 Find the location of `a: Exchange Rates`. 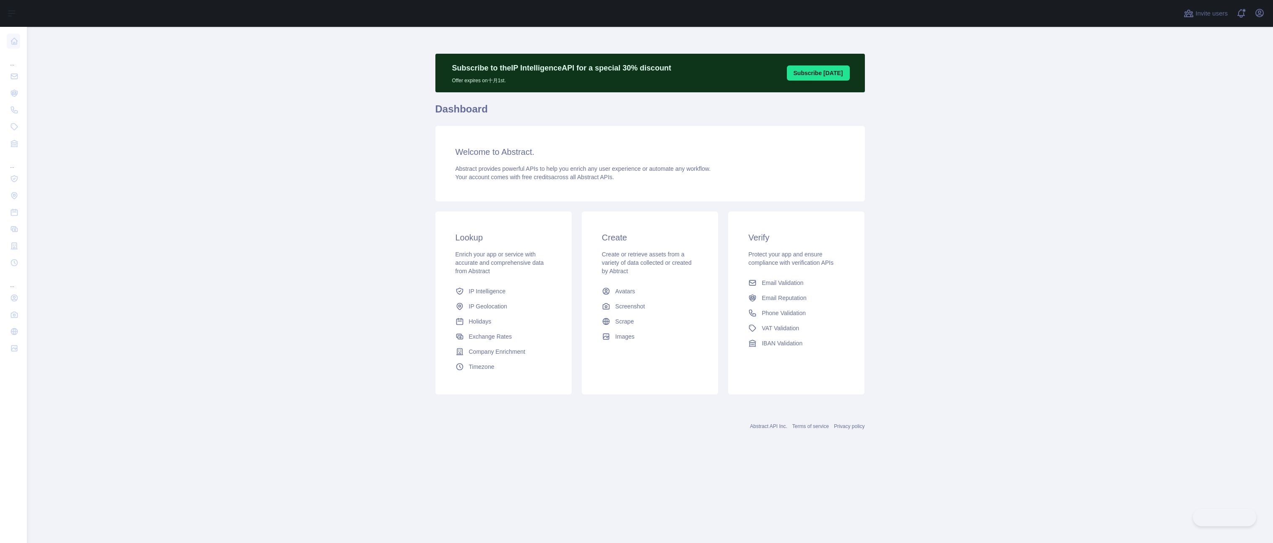

a: Exchange Rates is located at coordinates (503, 336).